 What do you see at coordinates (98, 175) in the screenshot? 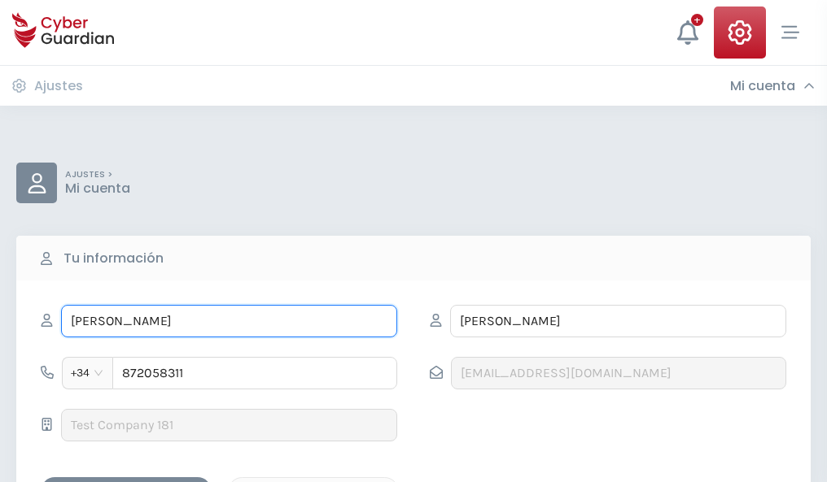
I see `p: AJUSTES >` at bounding box center [98, 175].